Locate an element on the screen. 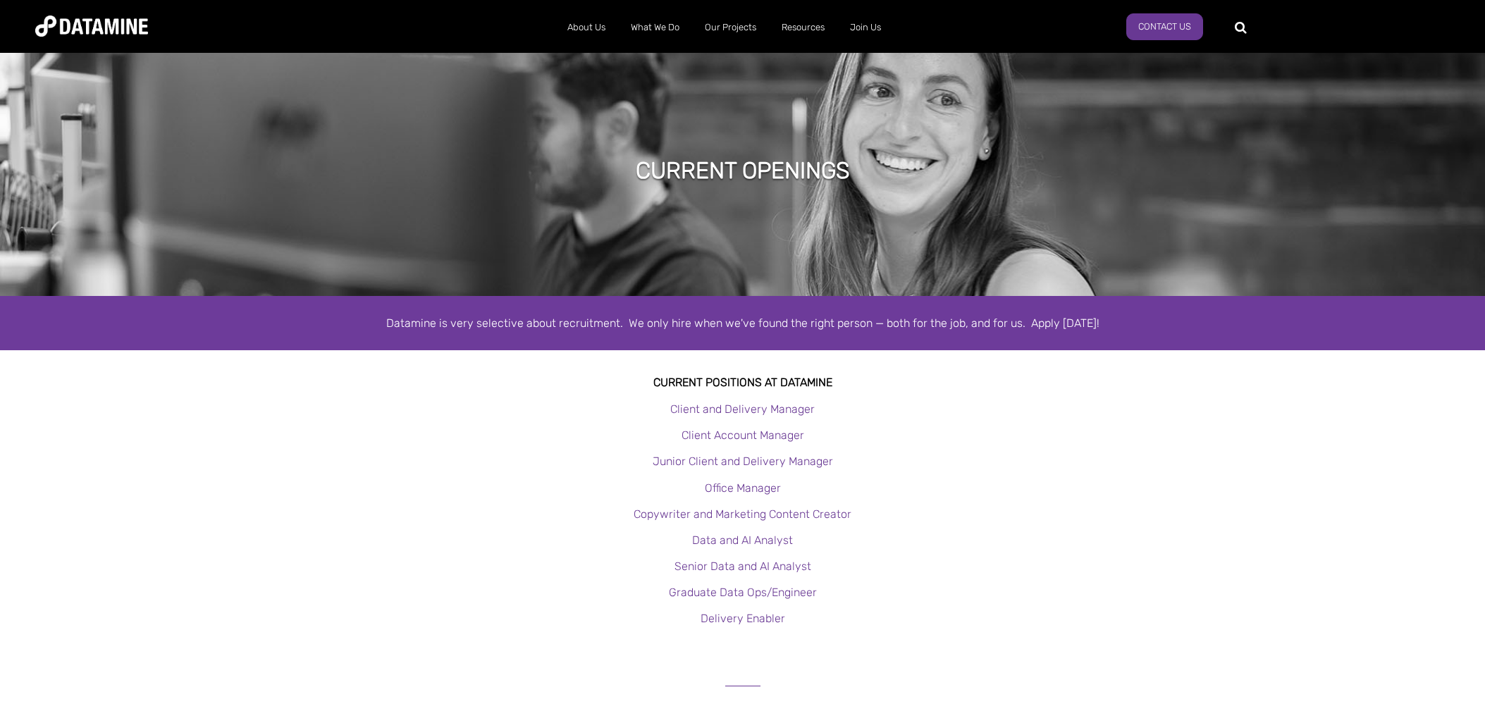 The height and width of the screenshot is (723, 1485). a: Join Us is located at coordinates (865, 27).